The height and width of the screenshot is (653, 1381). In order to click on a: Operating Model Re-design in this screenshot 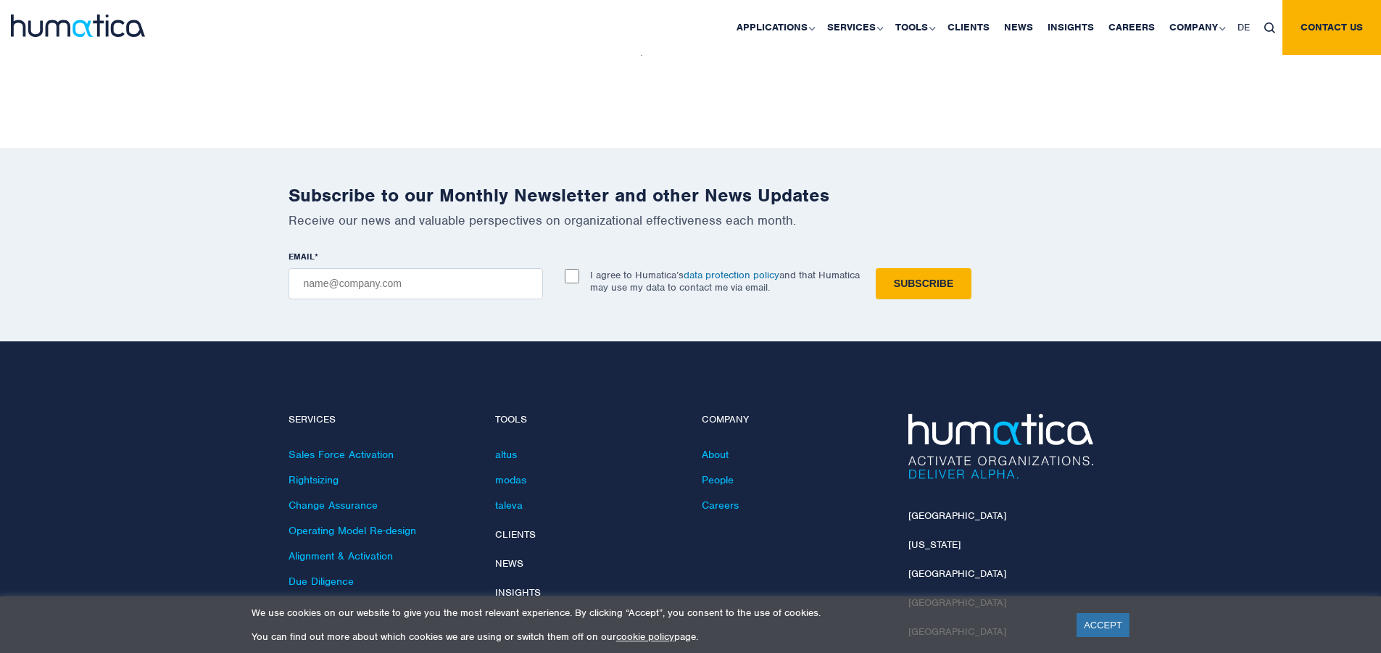, I will do `click(352, 531)`.